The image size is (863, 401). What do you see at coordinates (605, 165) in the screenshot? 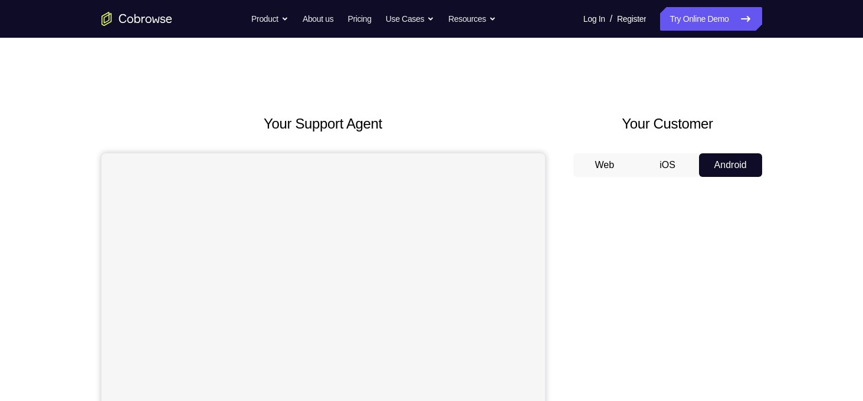
I see `button: Web` at bounding box center [605, 165].